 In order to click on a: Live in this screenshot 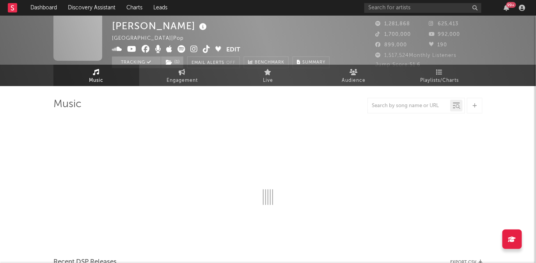, I will do `click(268, 75)`.